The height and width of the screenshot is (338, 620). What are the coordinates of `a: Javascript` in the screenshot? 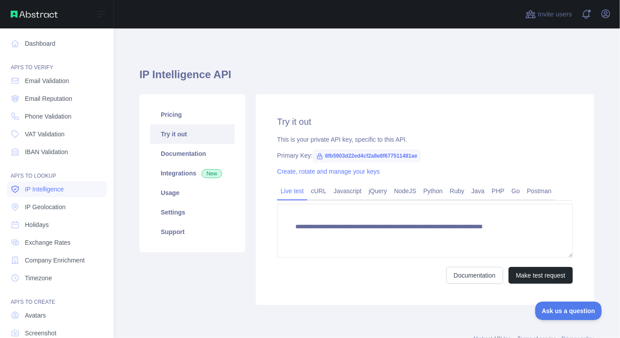 It's located at (347, 191).